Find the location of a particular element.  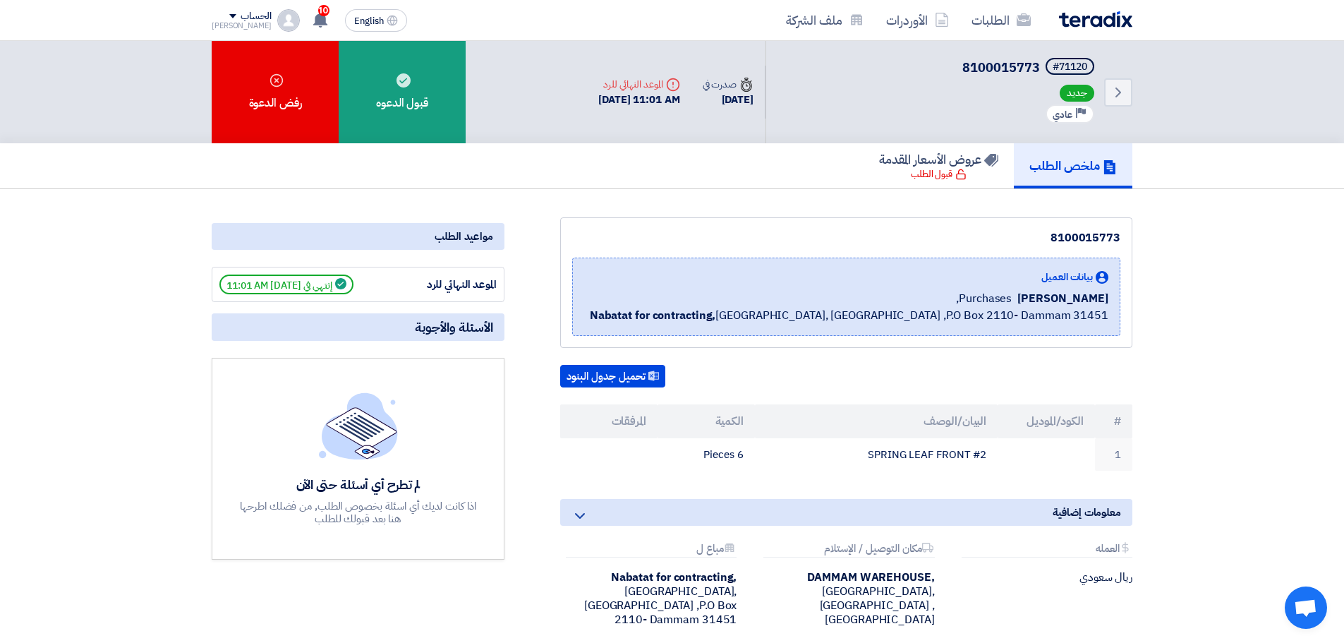

span: بيانات العميل is located at coordinates (1066, 276).